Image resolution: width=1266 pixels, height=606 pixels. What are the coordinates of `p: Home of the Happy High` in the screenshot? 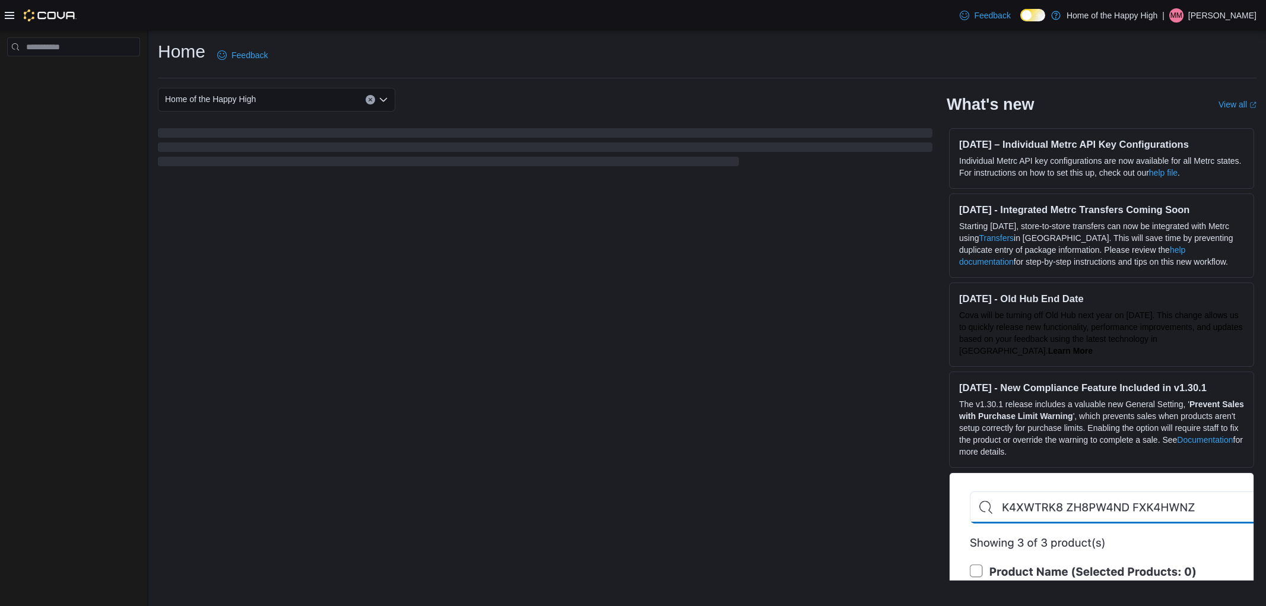 It's located at (1111, 15).